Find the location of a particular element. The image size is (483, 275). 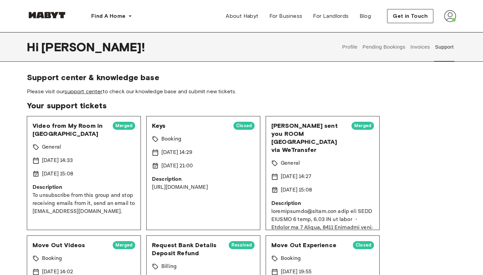

a: For Business is located at coordinates (286, 16).